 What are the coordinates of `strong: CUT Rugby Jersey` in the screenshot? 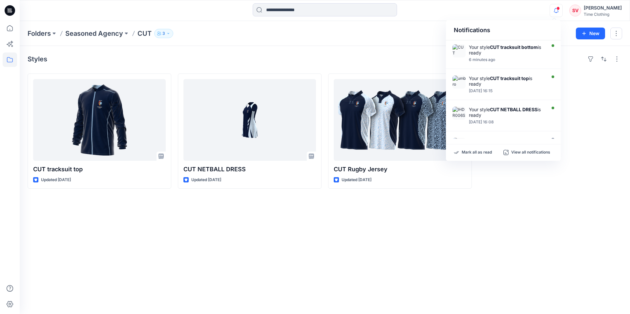 It's located at (489, 140).